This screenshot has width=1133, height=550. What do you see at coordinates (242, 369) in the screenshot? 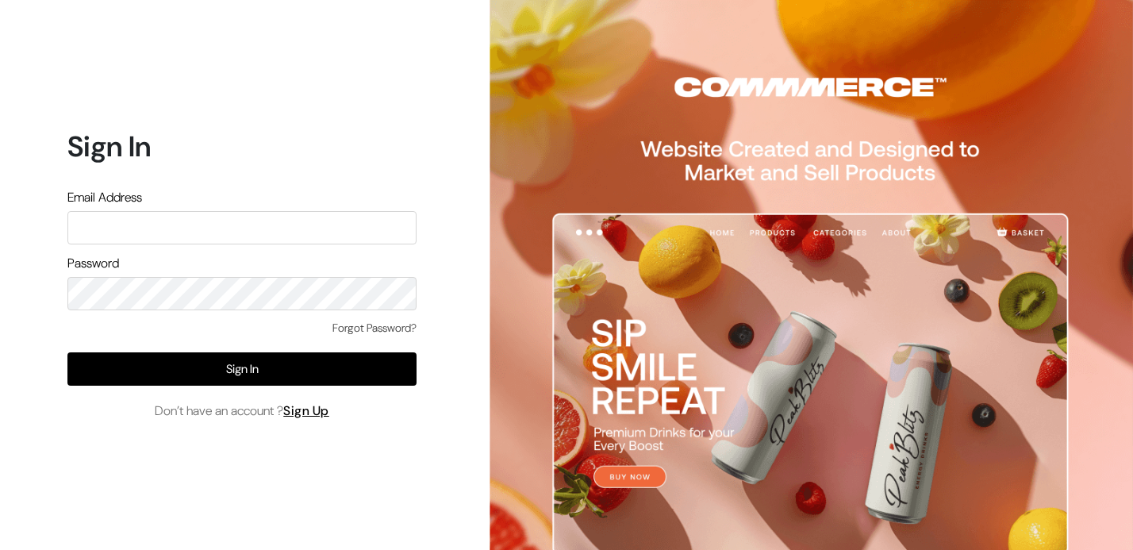
I see `button: Sign In` at bounding box center [242, 369].